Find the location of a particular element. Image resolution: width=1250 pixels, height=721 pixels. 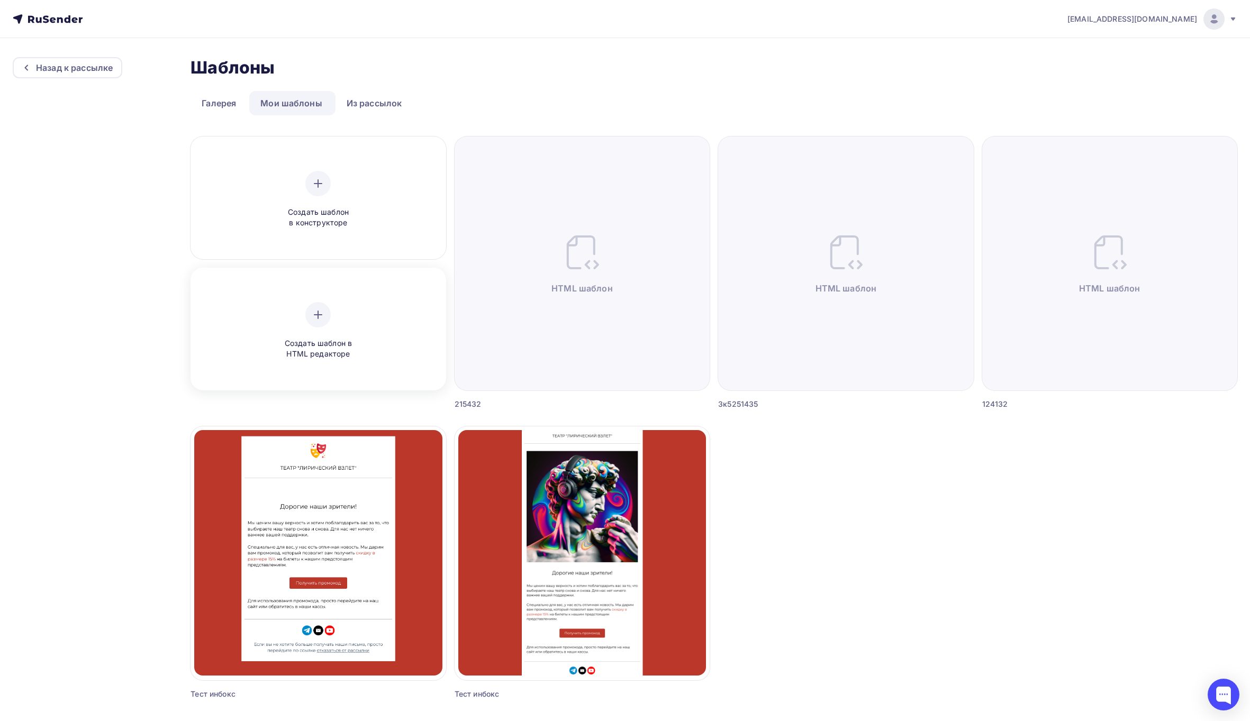

a: Галерея is located at coordinates (219, 103).